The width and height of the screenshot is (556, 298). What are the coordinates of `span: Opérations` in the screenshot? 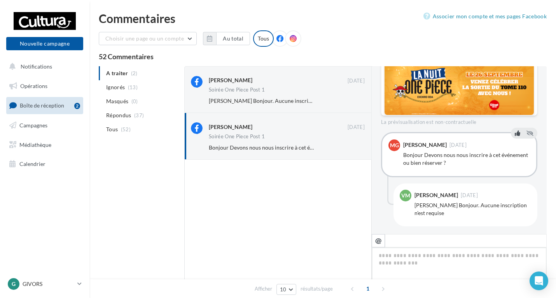 It's located at (34, 86).